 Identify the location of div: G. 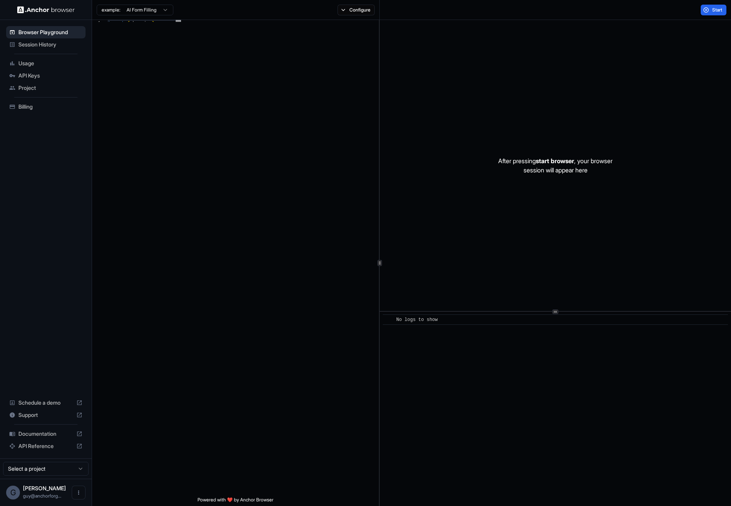
(13, 492).